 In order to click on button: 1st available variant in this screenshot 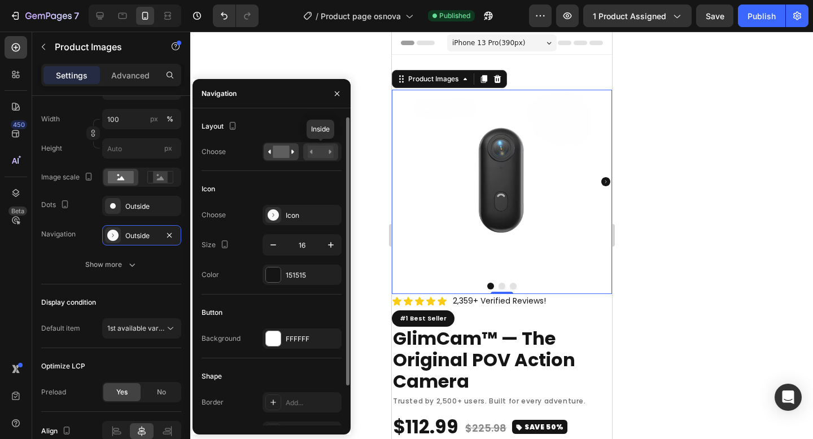, I will do `click(142, 329)`.